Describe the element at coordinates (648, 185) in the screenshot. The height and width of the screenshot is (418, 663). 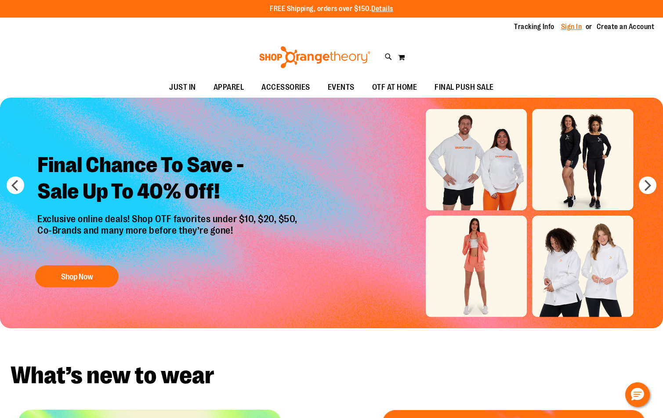
I see `button: next` at that location.